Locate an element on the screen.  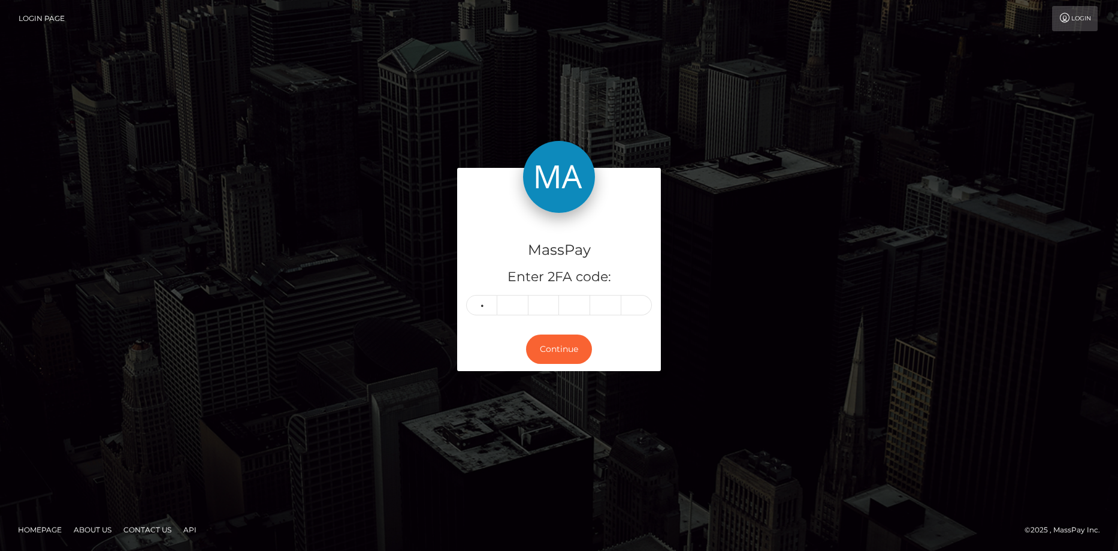
a: Login Page is located at coordinates (41, 19).